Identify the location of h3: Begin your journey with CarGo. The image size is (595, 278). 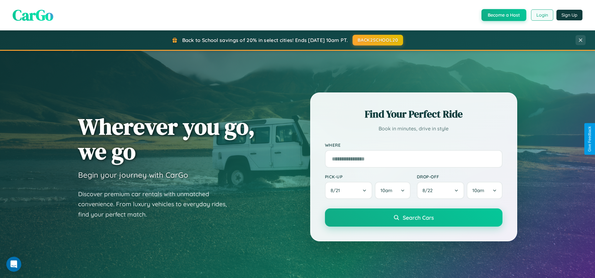
(133, 175).